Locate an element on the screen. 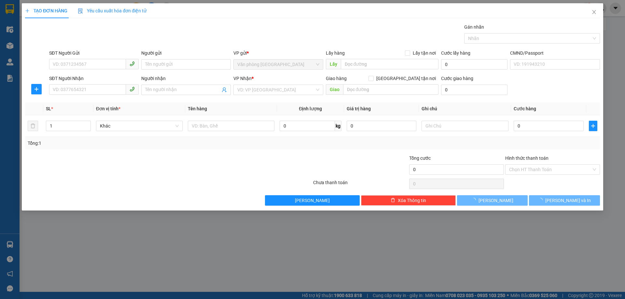 This screenshot has height=299, width=625. span: Xóa Thông tin is located at coordinates (412, 200).